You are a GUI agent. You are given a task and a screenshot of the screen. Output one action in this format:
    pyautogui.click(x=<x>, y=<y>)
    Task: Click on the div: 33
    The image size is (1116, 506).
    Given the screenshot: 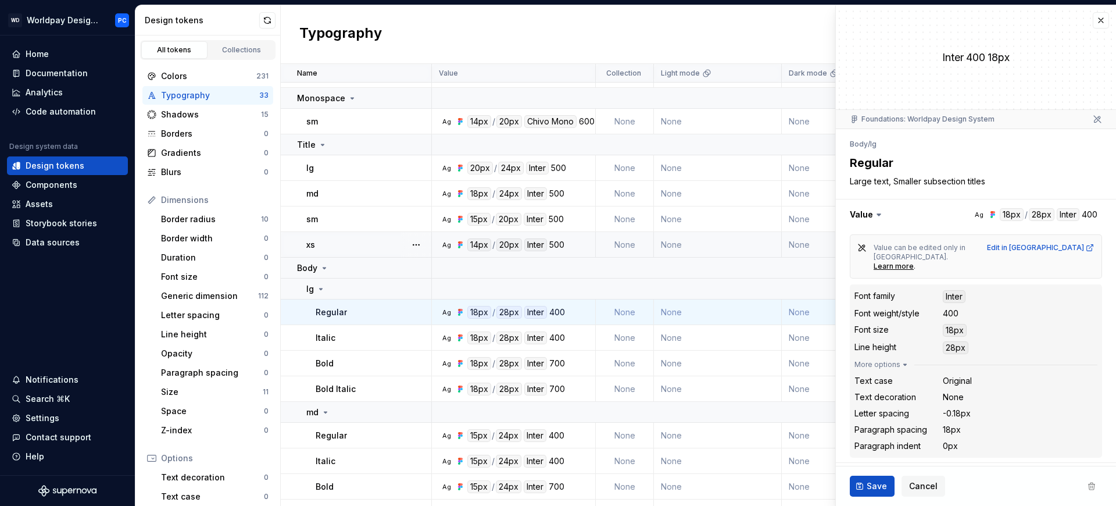 What is the action you would take?
    pyautogui.click(x=264, y=95)
    